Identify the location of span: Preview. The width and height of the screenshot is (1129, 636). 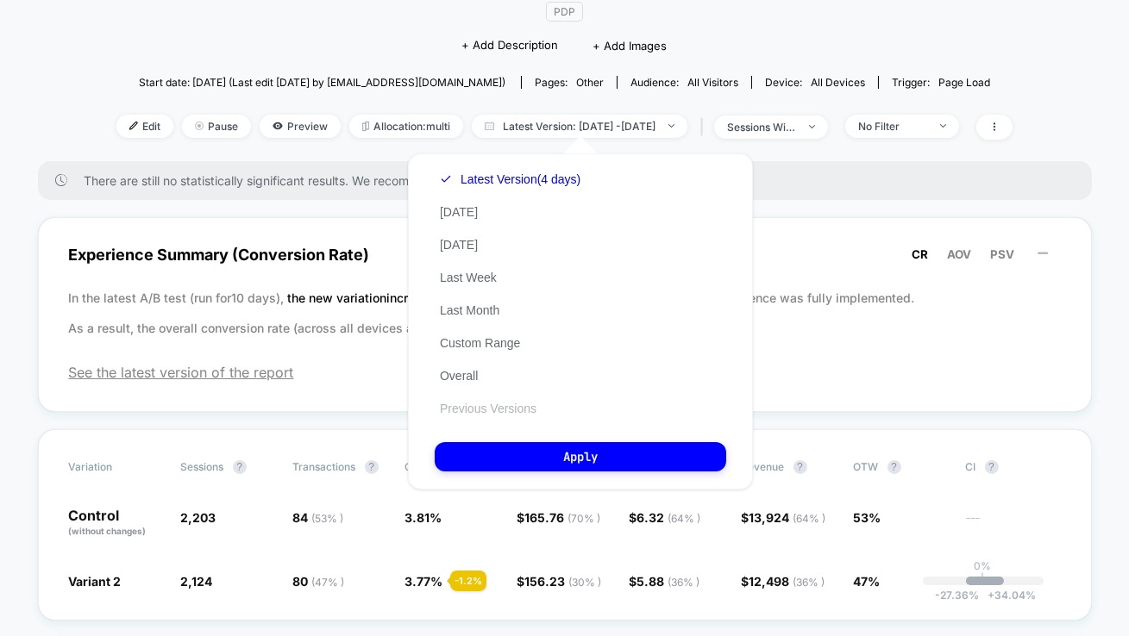
(300, 126).